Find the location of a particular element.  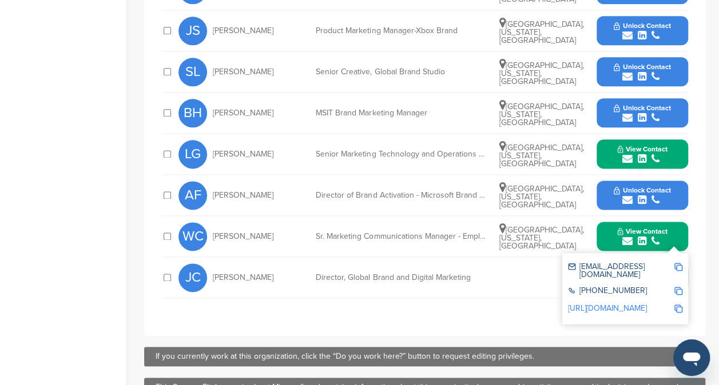

span: SL is located at coordinates (193, 72).